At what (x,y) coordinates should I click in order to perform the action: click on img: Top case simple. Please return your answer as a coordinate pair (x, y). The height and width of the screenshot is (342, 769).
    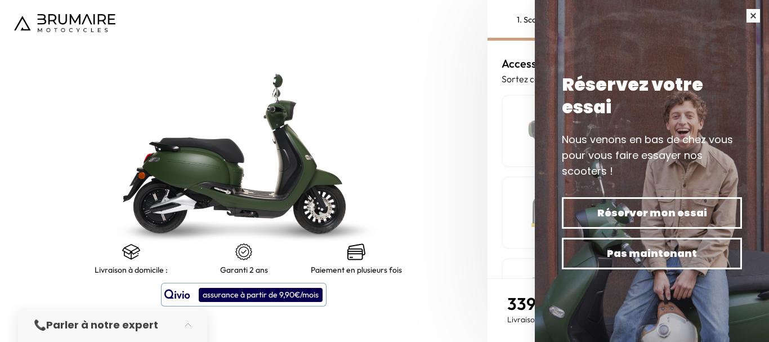
    Looking at the image, I should click on (537, 131).